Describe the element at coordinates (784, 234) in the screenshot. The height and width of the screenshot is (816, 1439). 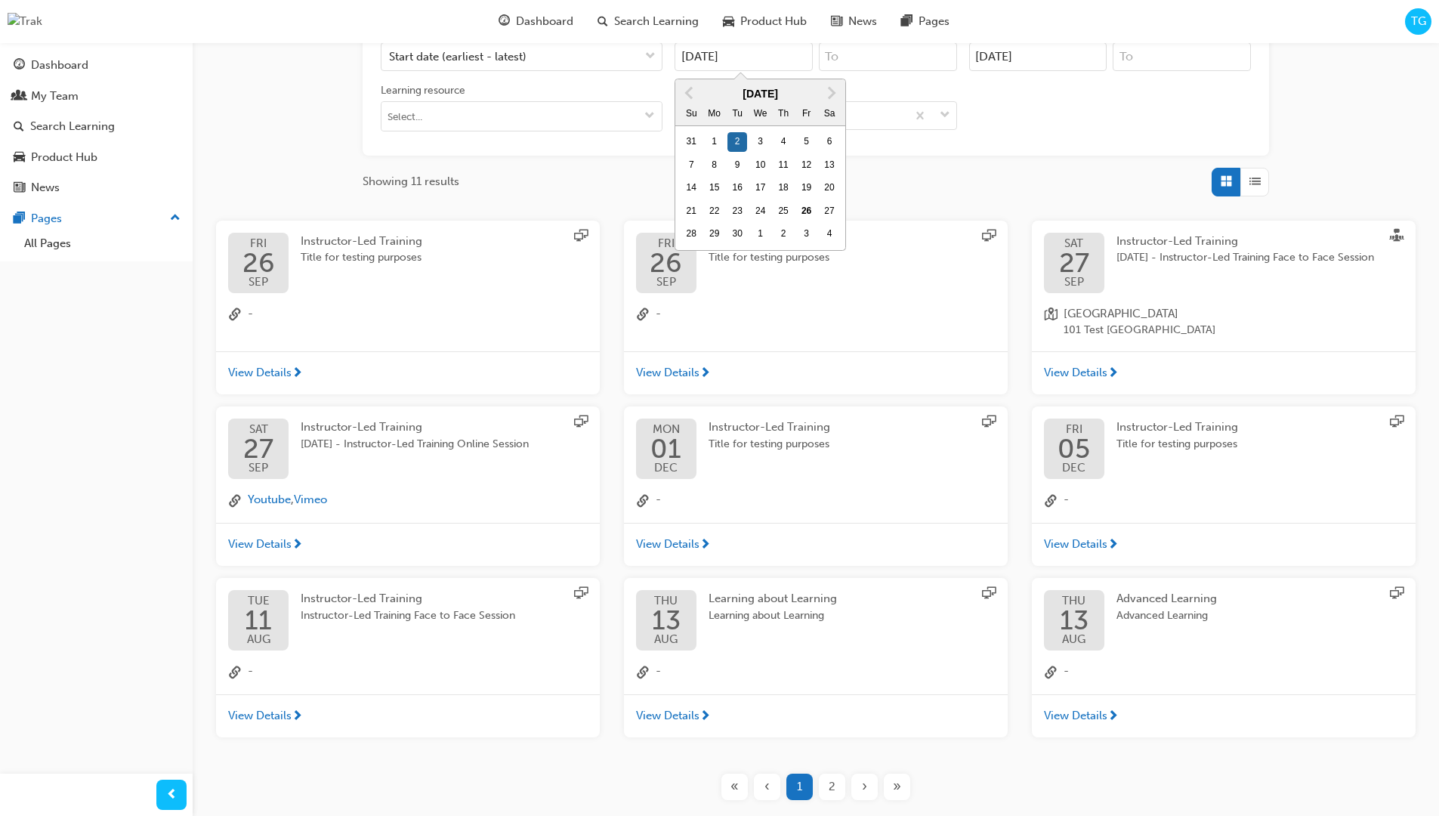
I see `div: Choose Thursday, October 2nd, 2025` at that location.